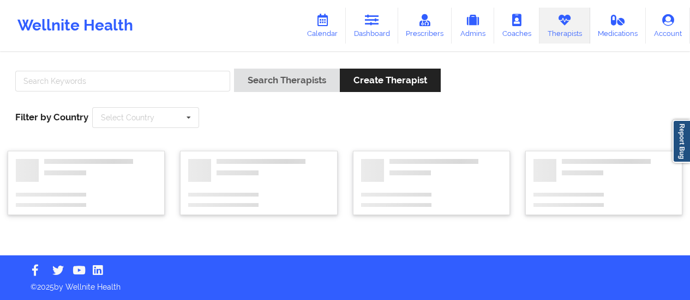  I want to click on input: Search Keywords, so click(123, 81).